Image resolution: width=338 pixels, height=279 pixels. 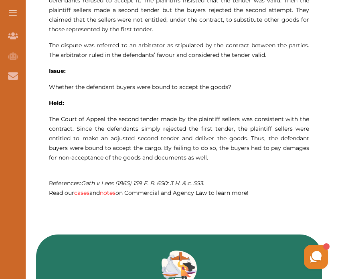 I want to click on span: The dispute was referred to an arbitrator as stipulated by the contract between the parties. The ..., so click(x=179, y=50).